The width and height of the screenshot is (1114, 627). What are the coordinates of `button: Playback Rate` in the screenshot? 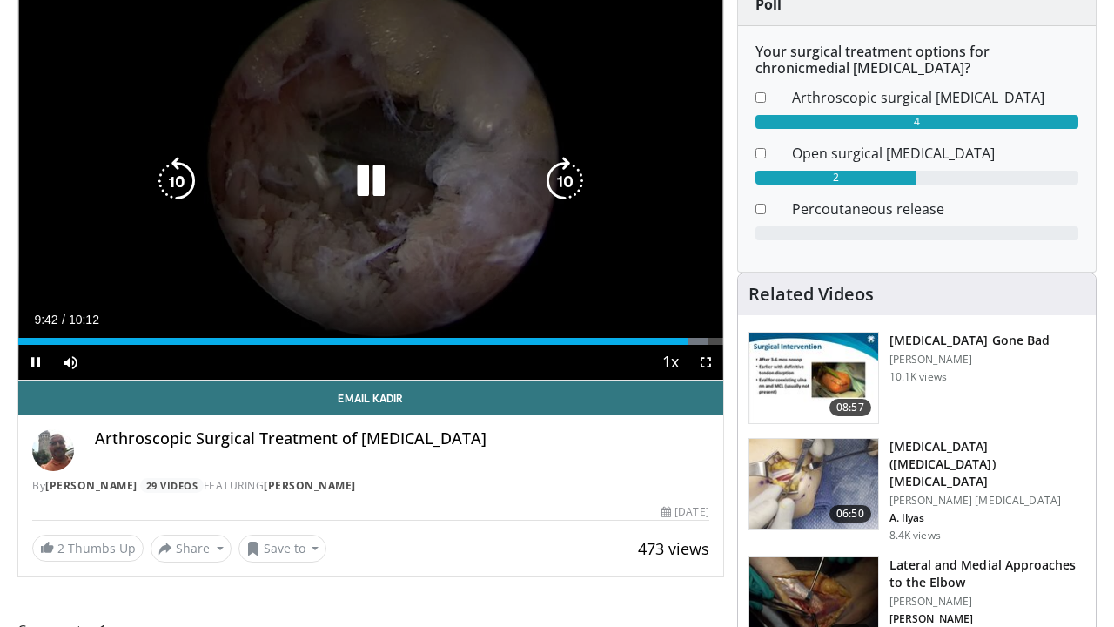 It's located at (671, 362).